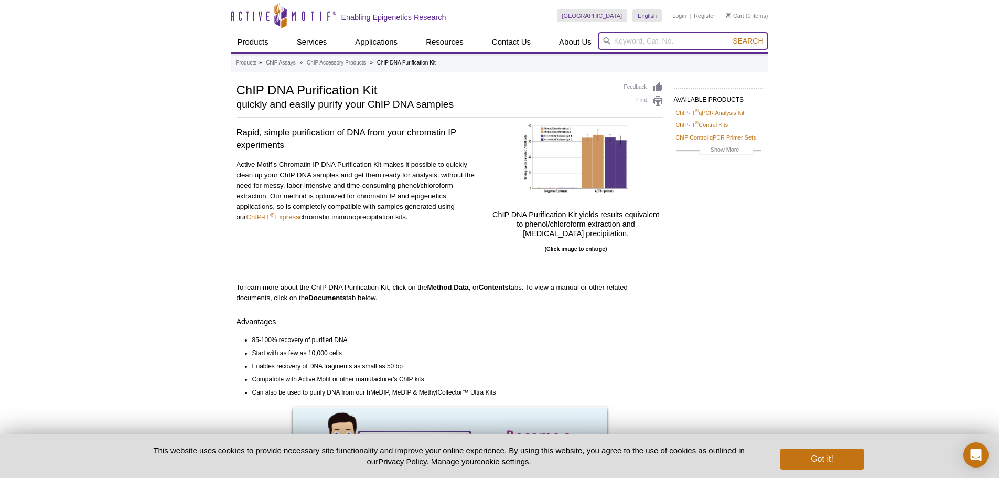 The height and width of the screenshot is (478, 999). Describe the element at coordinates (718, 150) in the screenshot. I see `a: Show More` at that location.